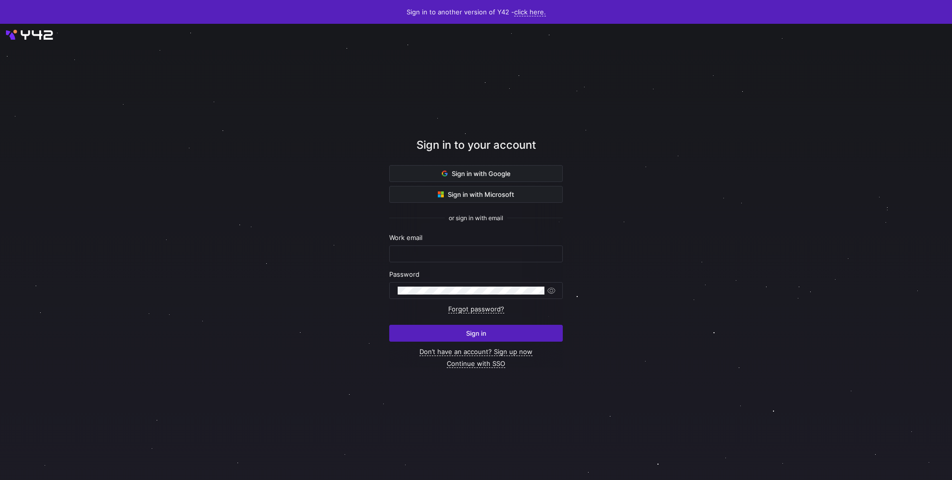  What do you see at coordinates (476, 363) in the screenshot?
I see `a: Continue with SSO` at bounding box center [476, 363].